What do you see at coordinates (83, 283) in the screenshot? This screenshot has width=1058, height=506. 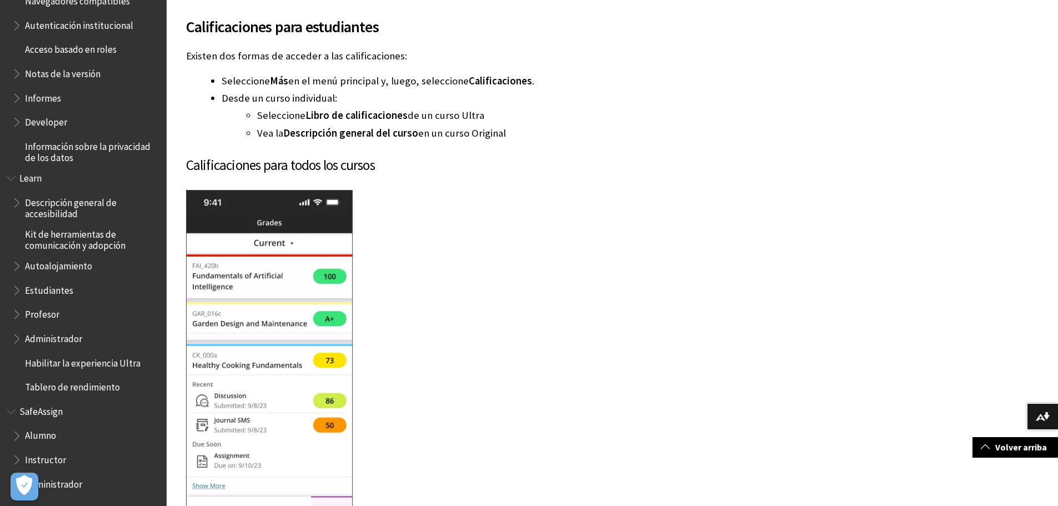 I see `nav: Book outline for Blackboard Learn Help` at bounding box center [83, 283].